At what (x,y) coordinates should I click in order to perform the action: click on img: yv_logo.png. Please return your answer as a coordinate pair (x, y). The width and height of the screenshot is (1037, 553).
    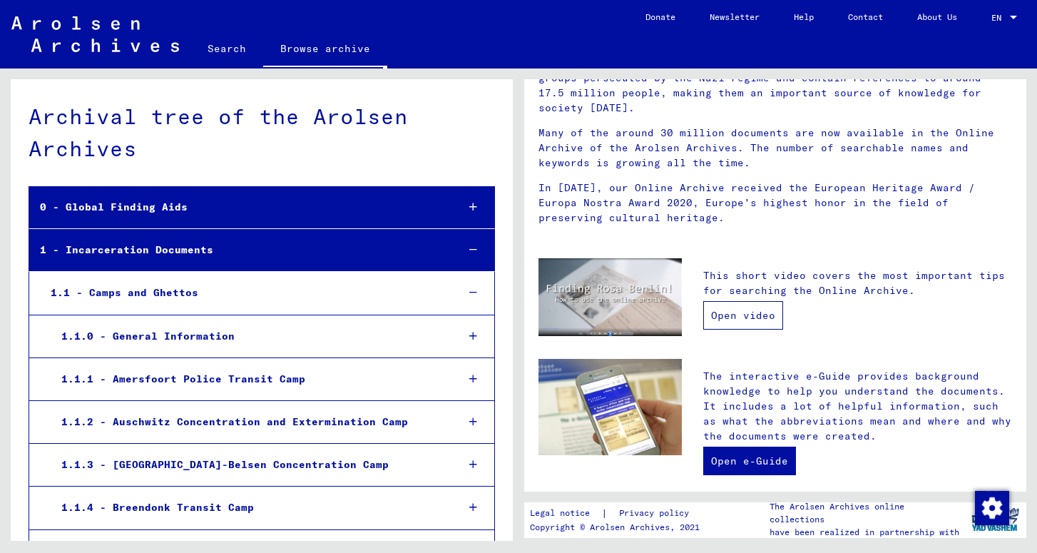
    Looking at the image, I should click on (995, 519).